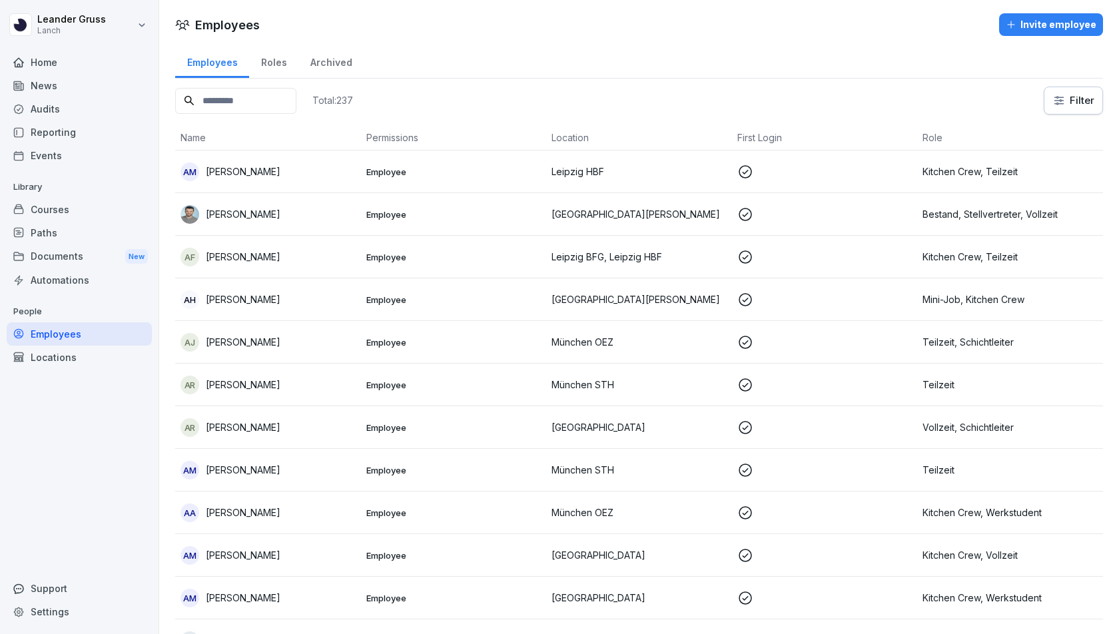  I want to click on div: AH, so click(190, 300).